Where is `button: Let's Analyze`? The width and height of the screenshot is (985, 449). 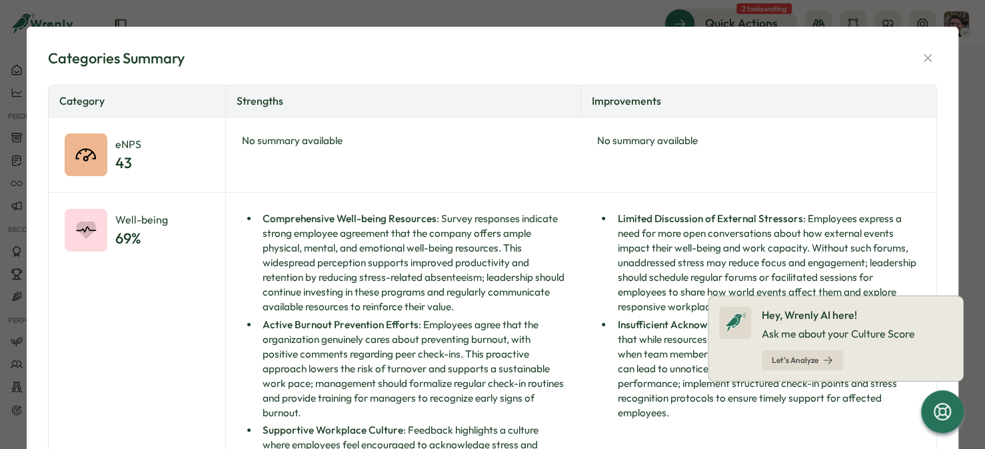 button: Let's Analyze is located at coordinates (803, 360).